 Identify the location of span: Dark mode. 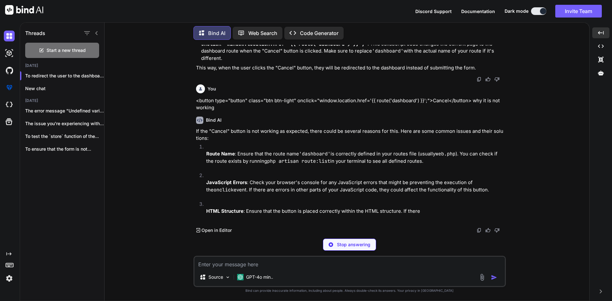
(516, 11).